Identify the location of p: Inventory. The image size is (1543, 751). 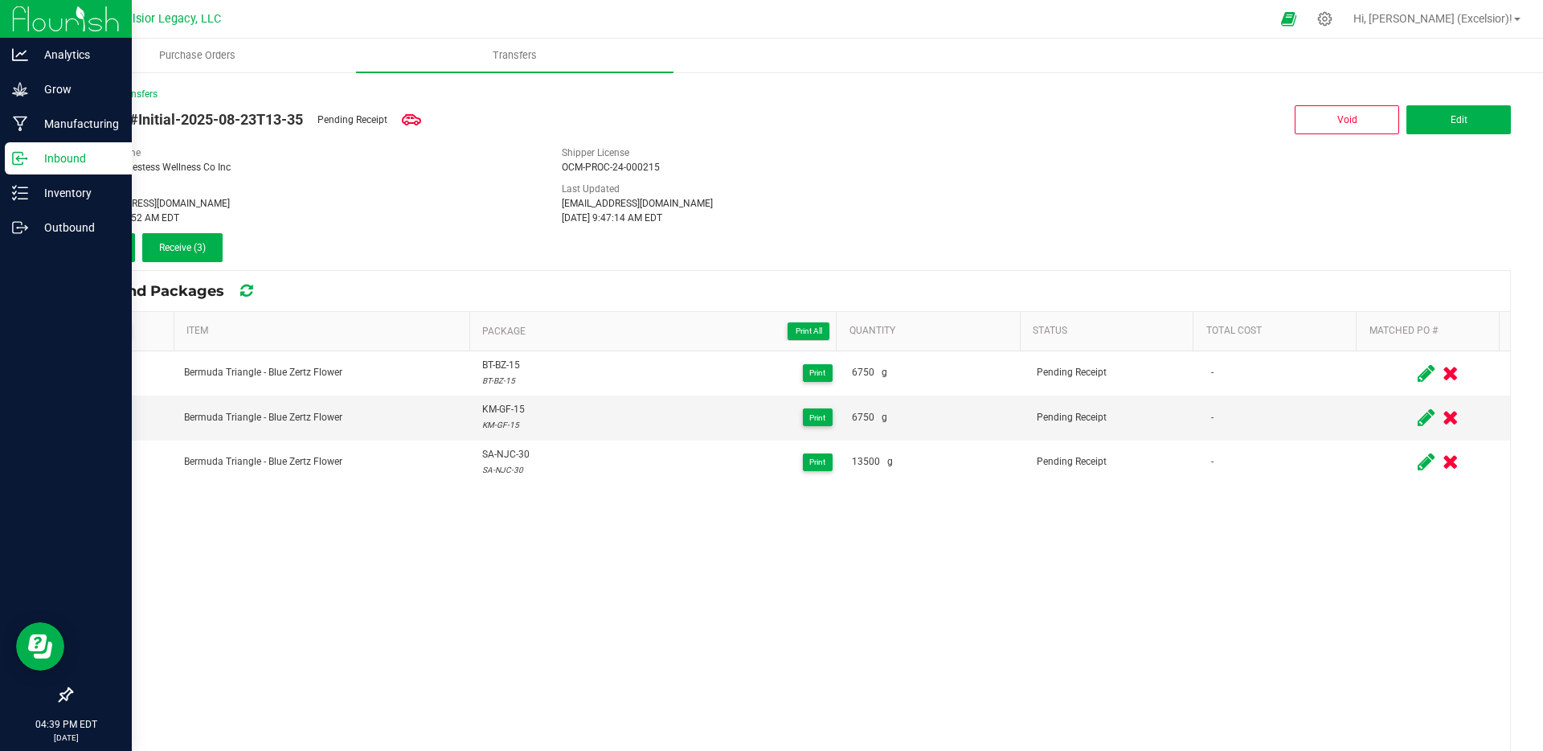
(76, 193).